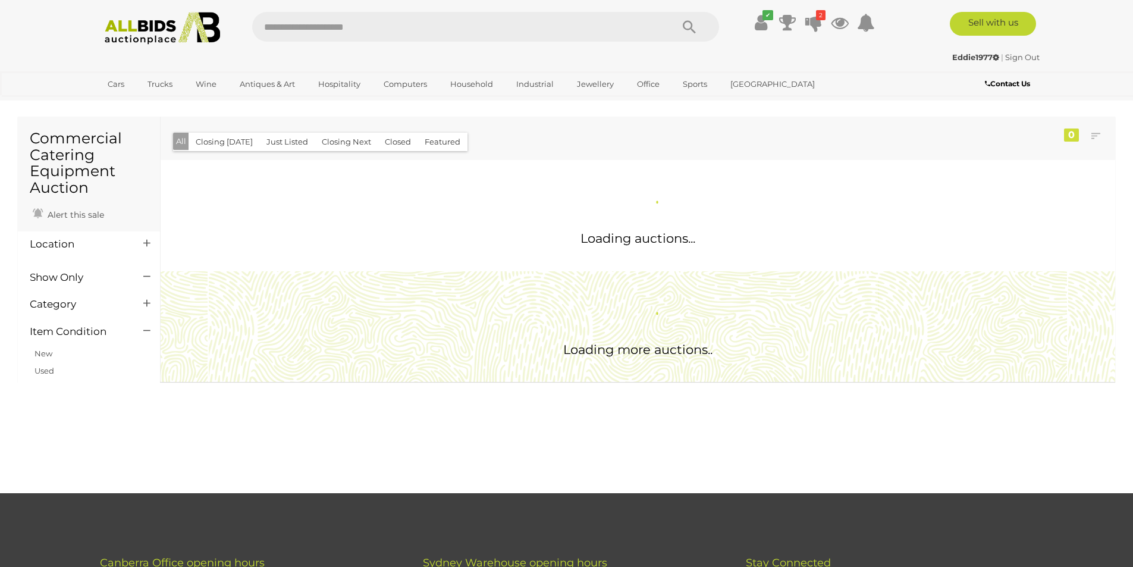  What do you see at coordinates (637, 349) in the screenshot?
I see `span: Loading more auctions..` at bounding box center [637, 349].